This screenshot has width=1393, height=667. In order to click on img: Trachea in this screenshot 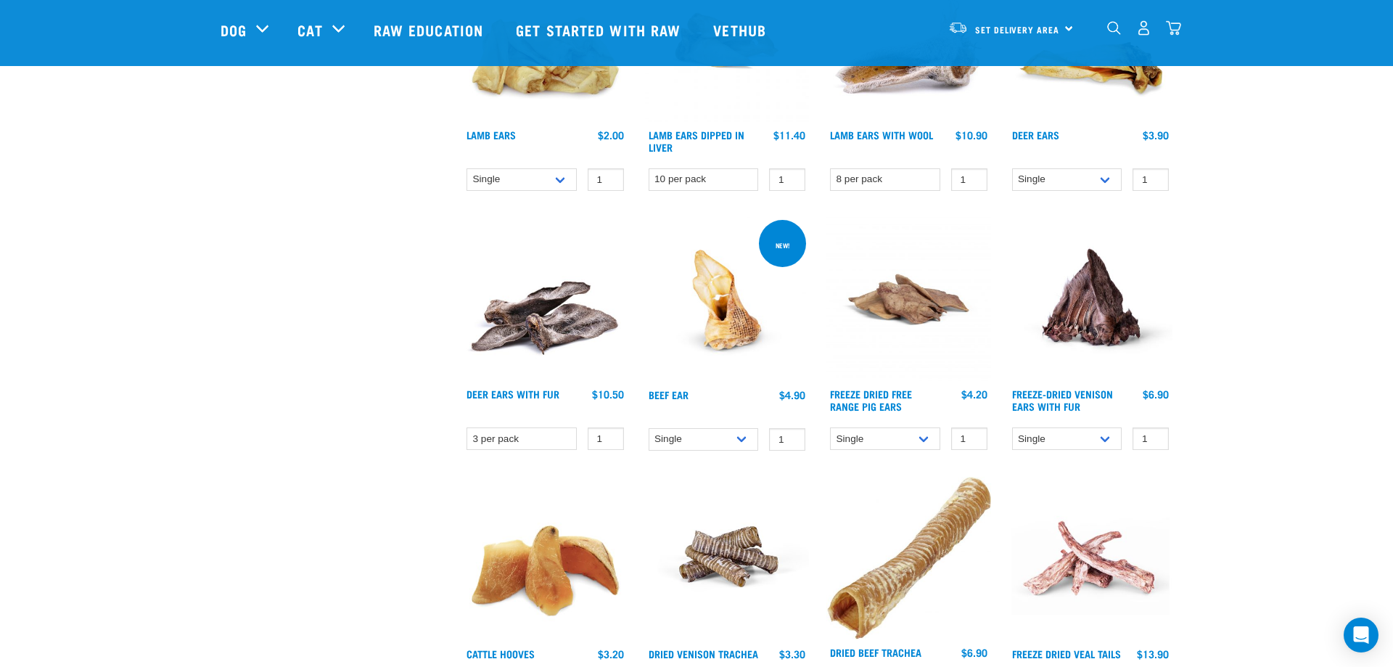, I will do `click(909, 558)`.